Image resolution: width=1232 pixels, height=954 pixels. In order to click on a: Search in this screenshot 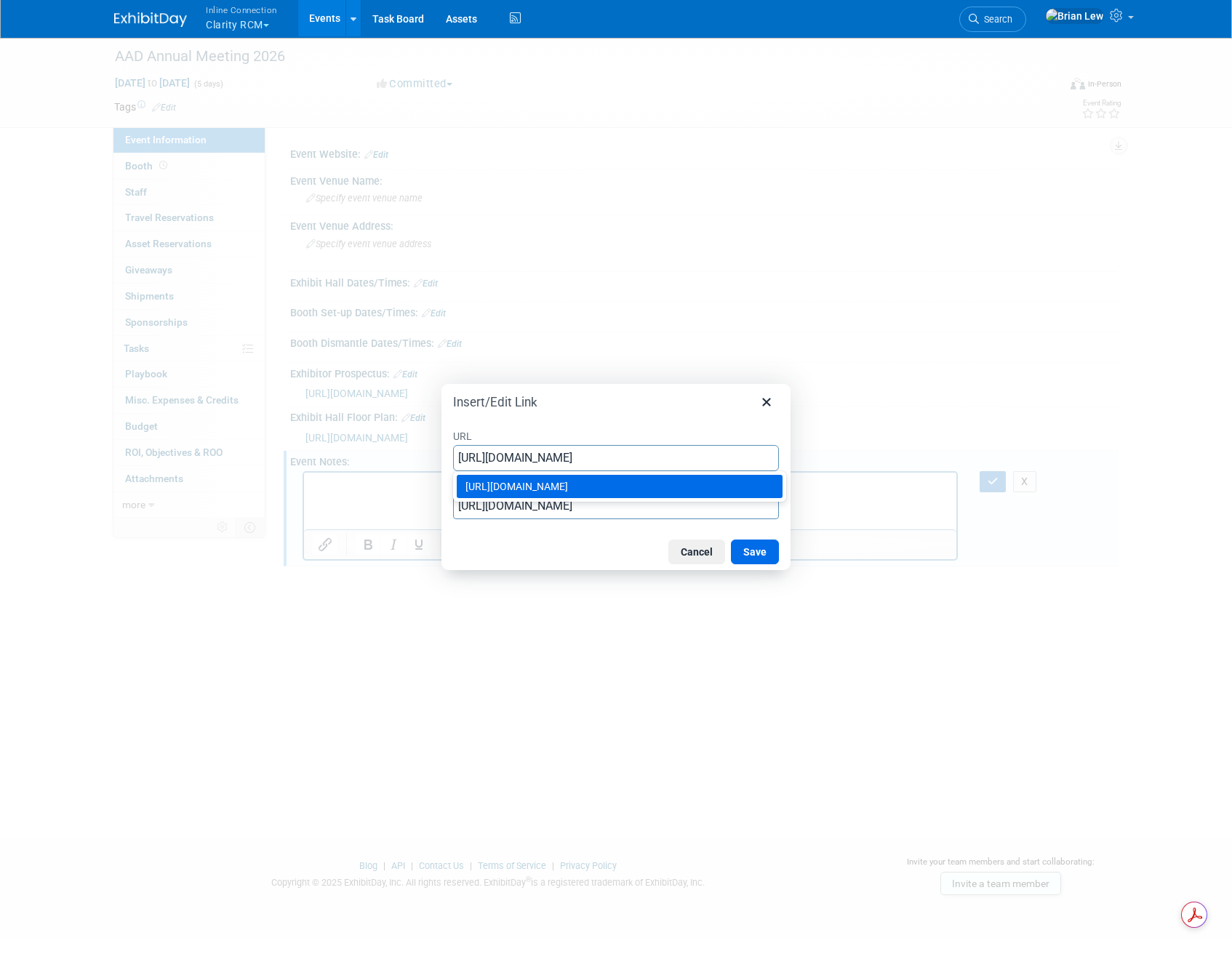, I will do `click(992, 19)`.